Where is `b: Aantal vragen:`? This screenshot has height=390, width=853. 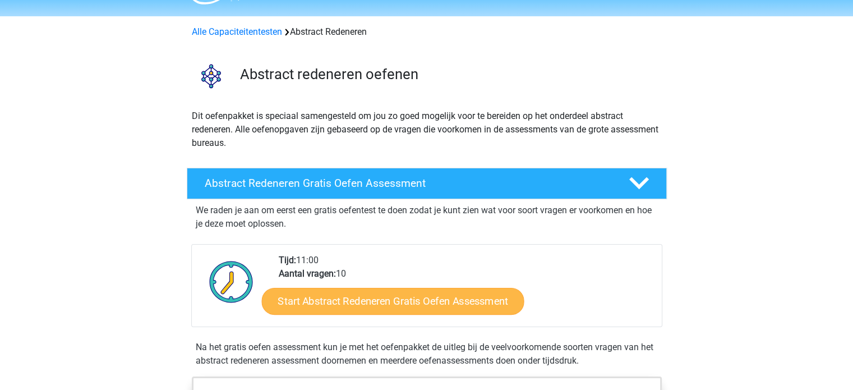
b: Aantal vragen: is located at coordinates (307, 273).